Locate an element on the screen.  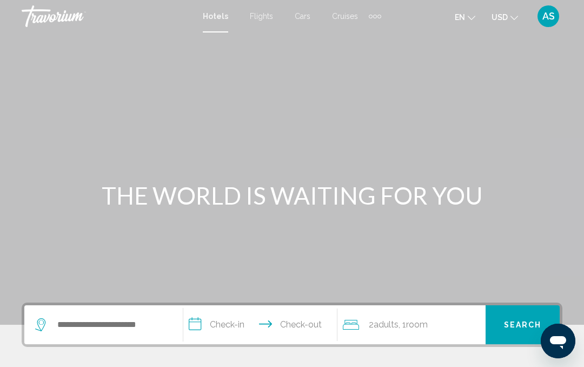
a: Cruises is located at coordinates (345, 16).